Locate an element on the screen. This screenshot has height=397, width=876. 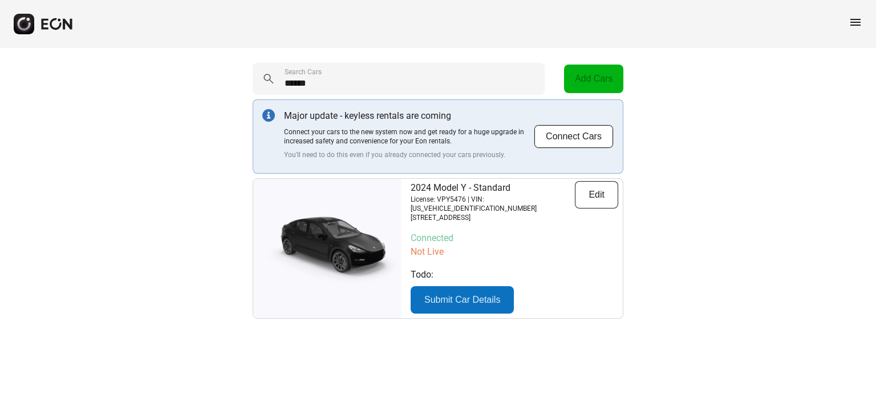
button: Edit is located at coordinates (597, 195).